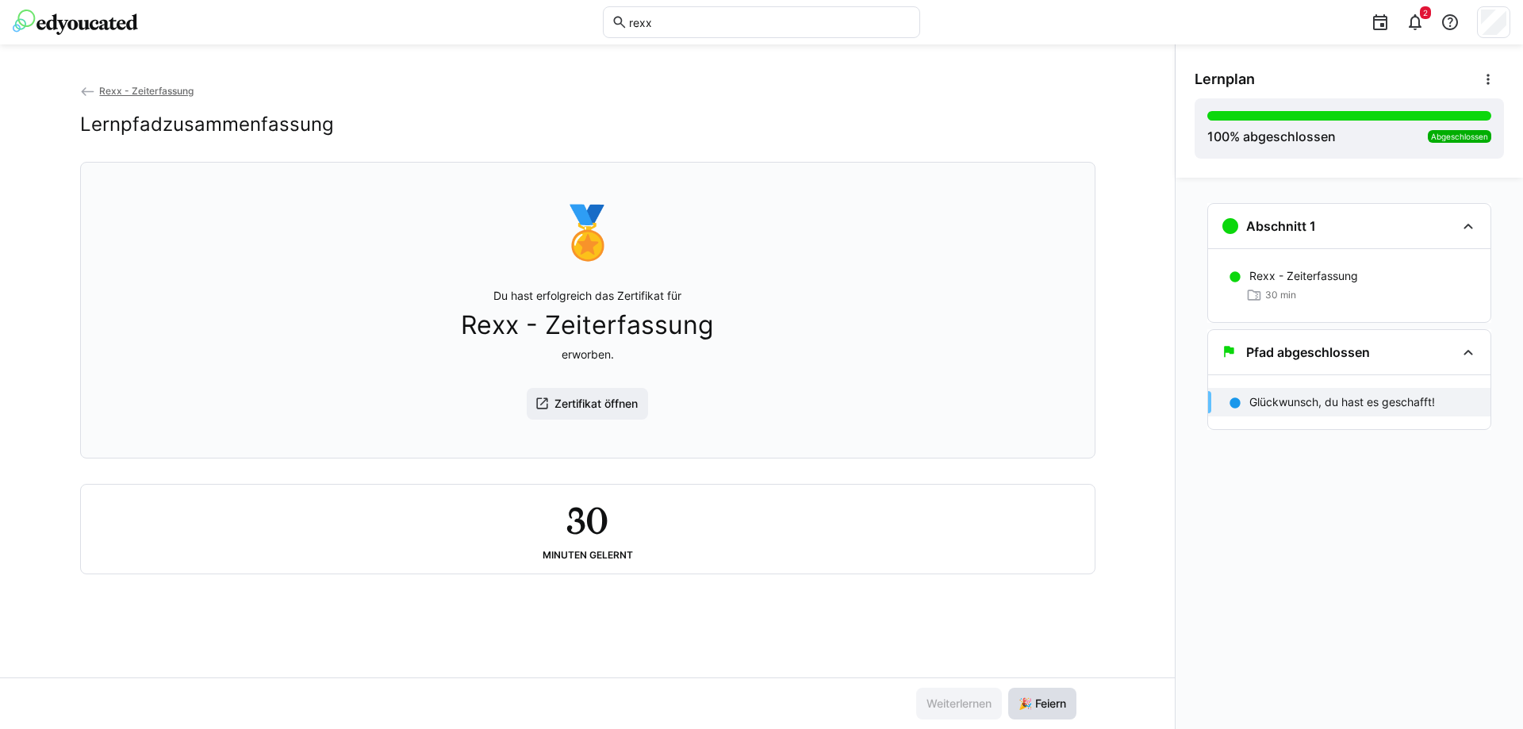  What do you see at coordinates (1342, 402) in the screenshot?
I see `p: Glückwunsch, du hast es geschafft!` at bounding box center [1342, 402].